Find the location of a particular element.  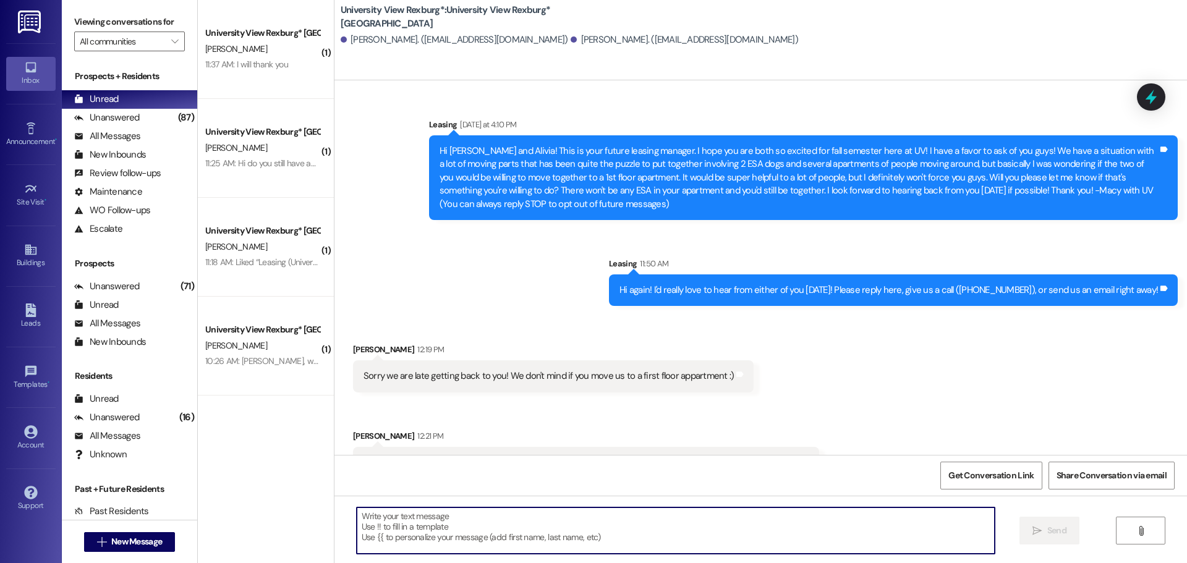

button: Send is located at coordinates (1049, 531).